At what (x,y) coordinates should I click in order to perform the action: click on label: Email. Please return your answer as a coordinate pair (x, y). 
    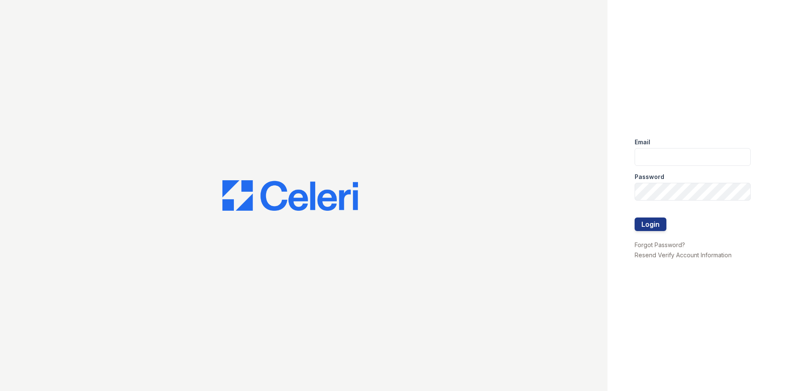
    Looking at the image, I should click on (642, 142).